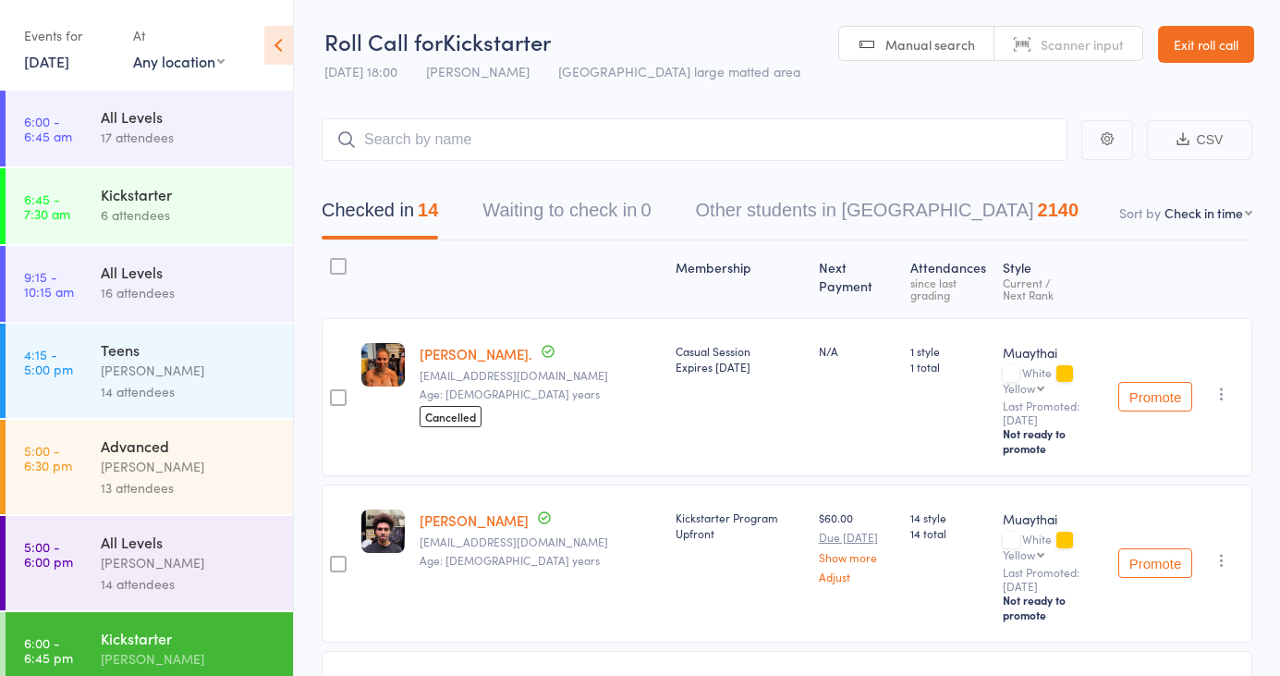  I want to click on button: CSV, so click(1200, 140).